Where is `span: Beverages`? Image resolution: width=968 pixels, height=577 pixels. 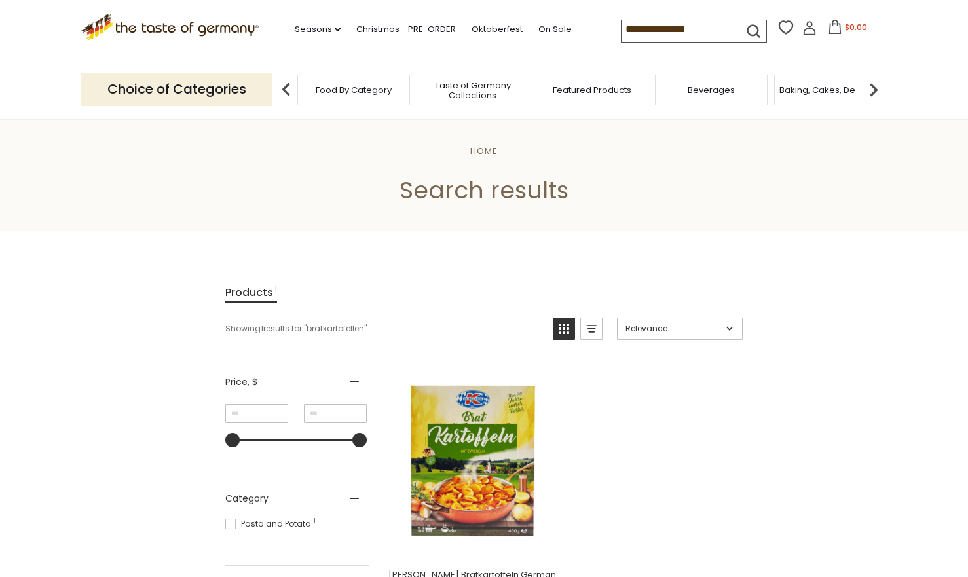
span: Beverages is located at coordinates (711, 90).